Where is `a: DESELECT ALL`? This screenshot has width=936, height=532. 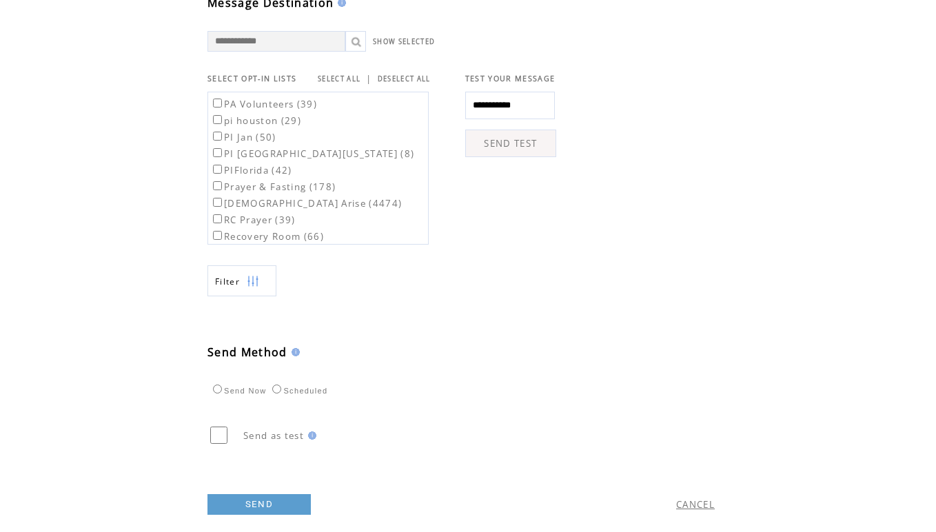 a: DESELECT ALL is located at coordinates (404, 79).